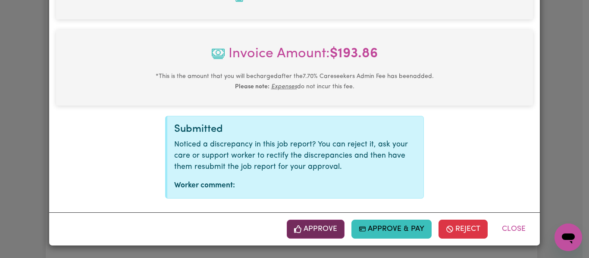 Image resolution: width=589 pixels, height=258 pixels. What do you see at coordinates (204, 185) in the screenshot?
I see `strong: Worker comment:` at bounding box center [204, 185].